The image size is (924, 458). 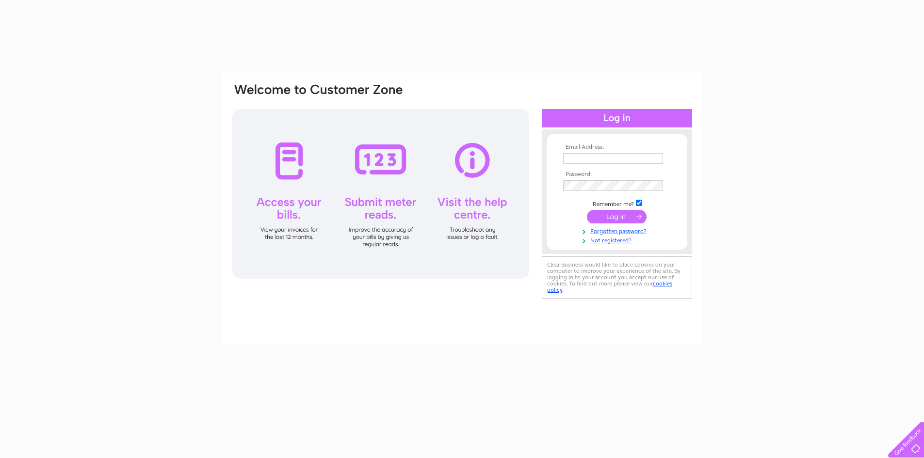 I want to click on td: Remember me?, so click(x=617, y=203).